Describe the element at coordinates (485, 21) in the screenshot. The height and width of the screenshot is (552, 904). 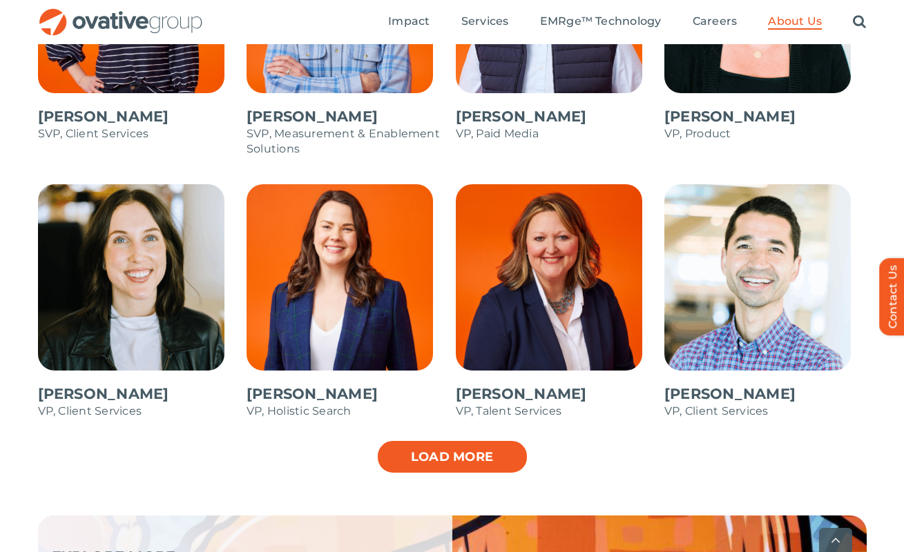
I see `span: Services` at that location.